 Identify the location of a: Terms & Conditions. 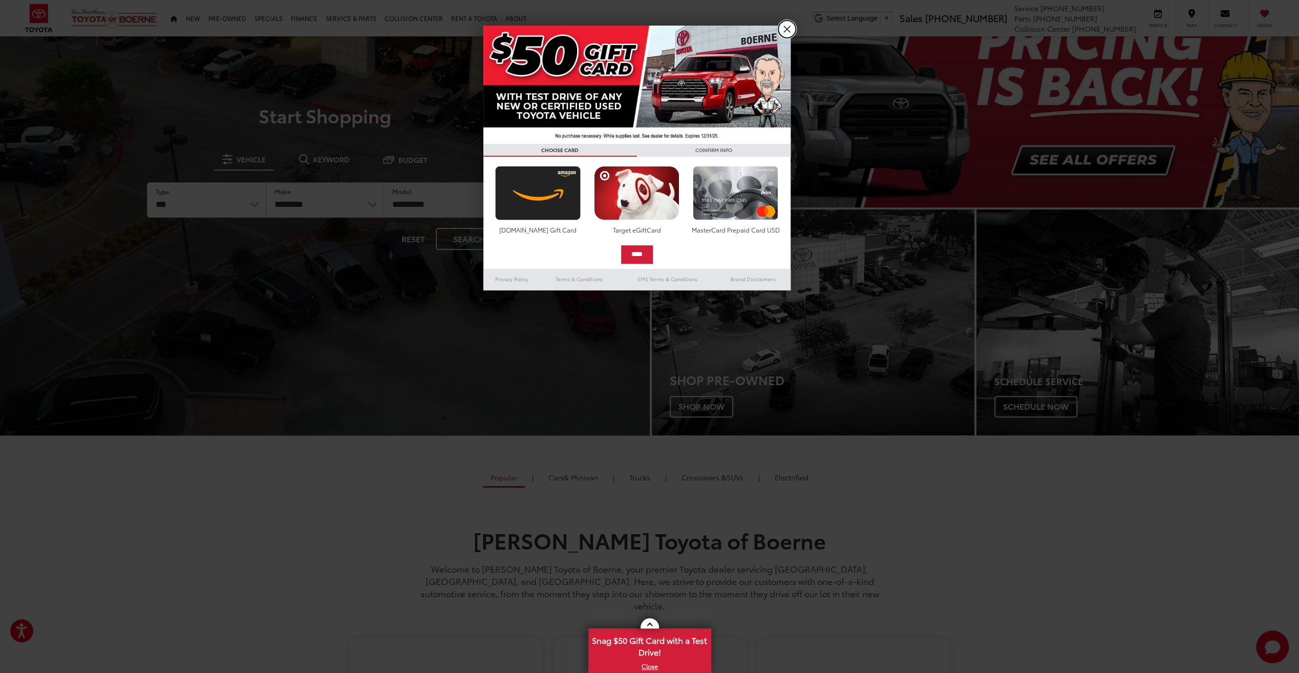
(579, 279).